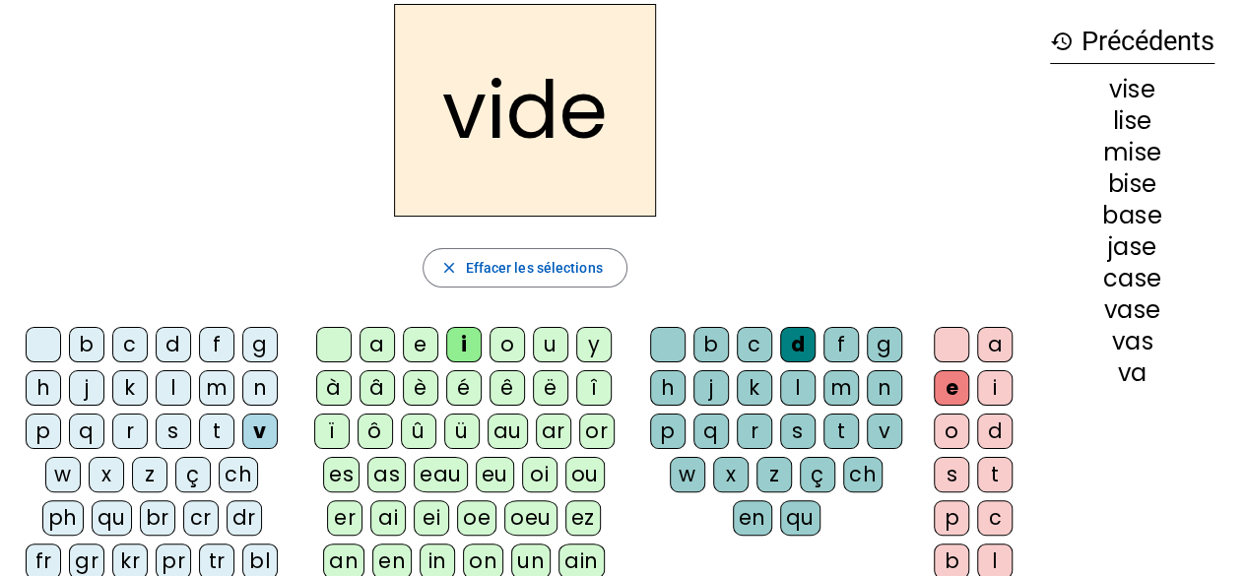 This screenshot has width=1246, height=576. Describe the element at coordinates (1131, 41) in the screenshot. I see `h3: Précédents` at that location.